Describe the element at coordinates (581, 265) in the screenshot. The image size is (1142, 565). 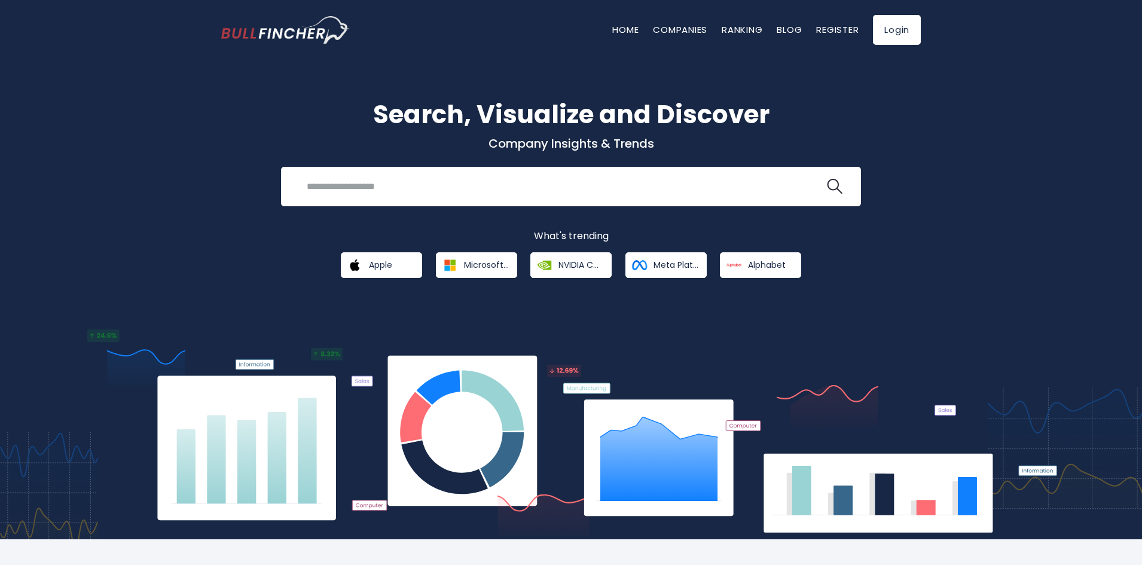
I see `span: NVIDIA Corporation` at that location.